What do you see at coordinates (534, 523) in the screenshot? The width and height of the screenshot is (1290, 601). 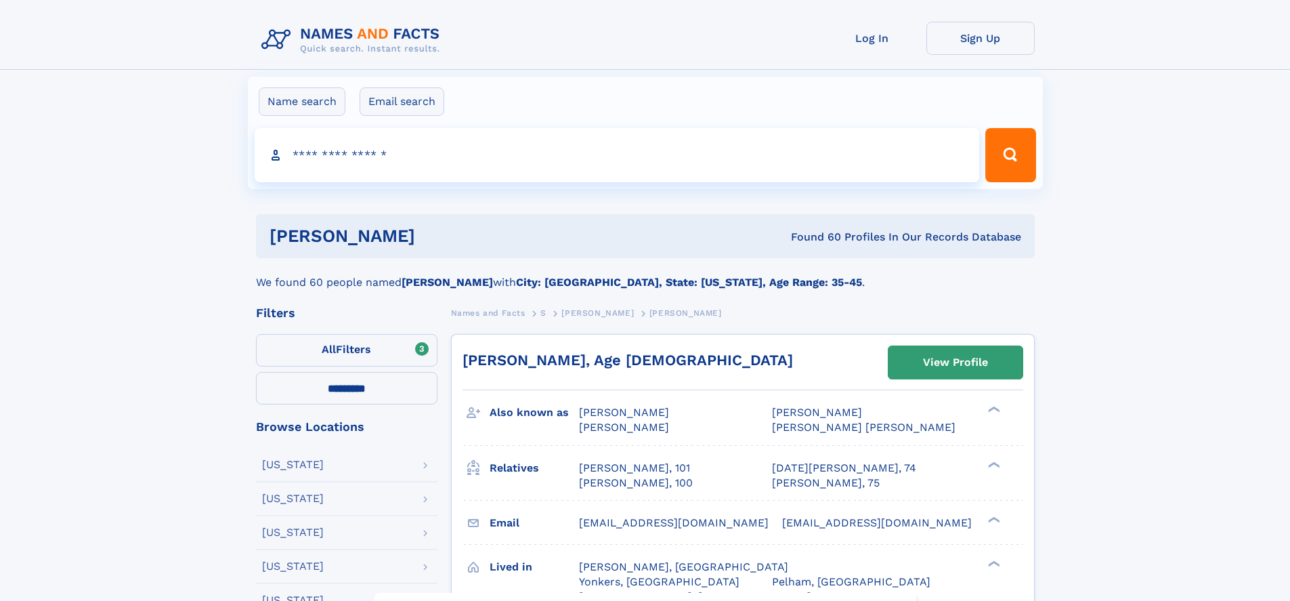 I see `h3: Email` at bounding box center [534, 523].